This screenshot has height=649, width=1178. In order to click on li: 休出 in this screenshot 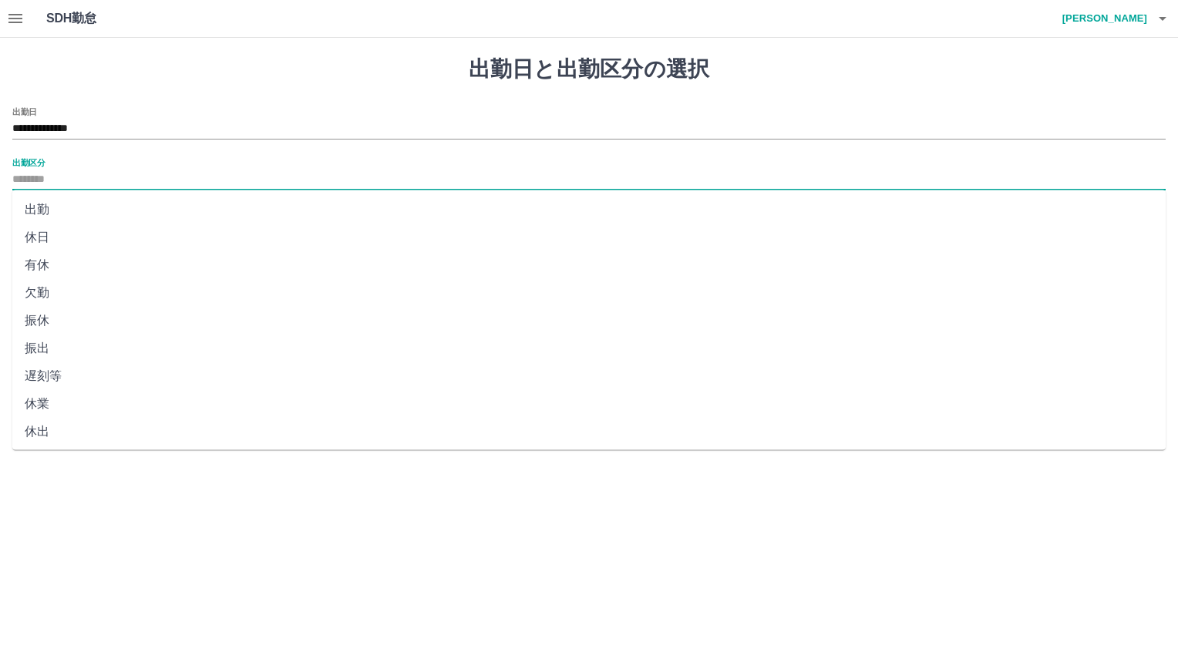, I will do `click(589, 432)`.